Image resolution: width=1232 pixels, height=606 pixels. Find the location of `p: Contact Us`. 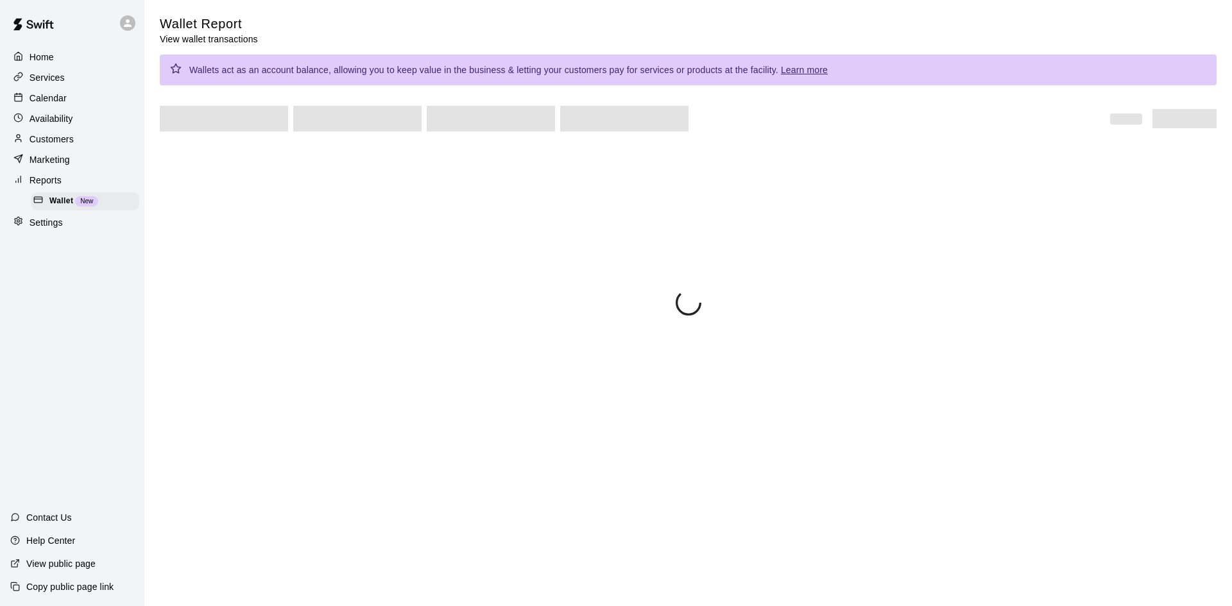

p: Contact Us is located at coordinates (49, 518).